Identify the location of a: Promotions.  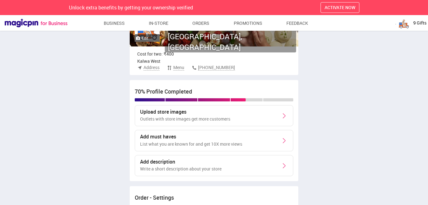
(248, 23).